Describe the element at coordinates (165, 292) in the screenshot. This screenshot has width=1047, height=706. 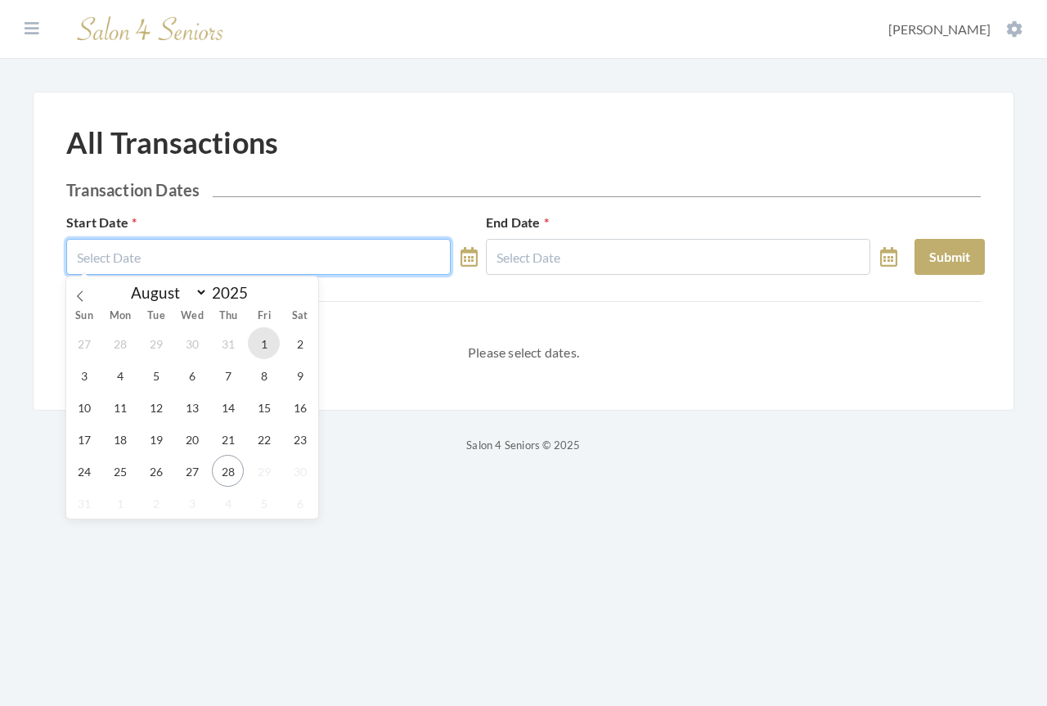
I see `select: Month` at that location.